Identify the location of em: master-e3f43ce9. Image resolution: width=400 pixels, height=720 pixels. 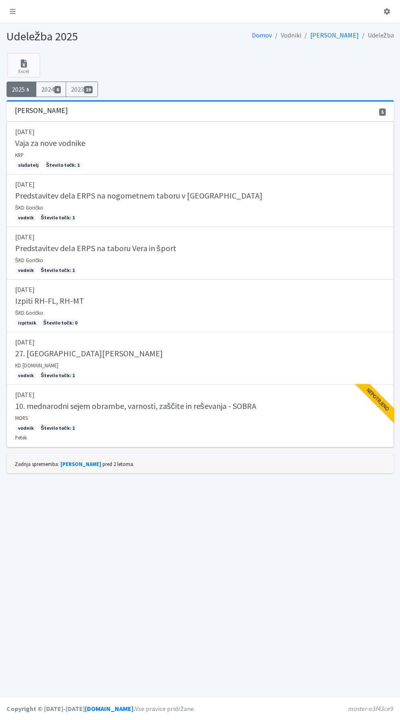
(370, 709).